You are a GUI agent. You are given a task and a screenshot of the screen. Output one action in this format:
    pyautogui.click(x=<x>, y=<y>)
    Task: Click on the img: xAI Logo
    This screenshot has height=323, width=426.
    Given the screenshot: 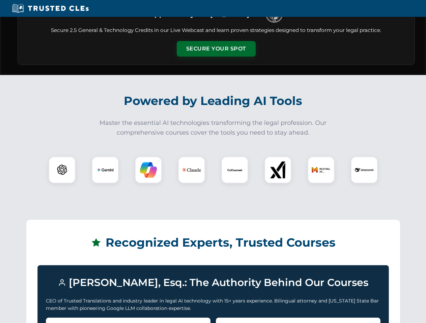 What is the action you would take?
    pyautogui.click(x=278, y=170)
    